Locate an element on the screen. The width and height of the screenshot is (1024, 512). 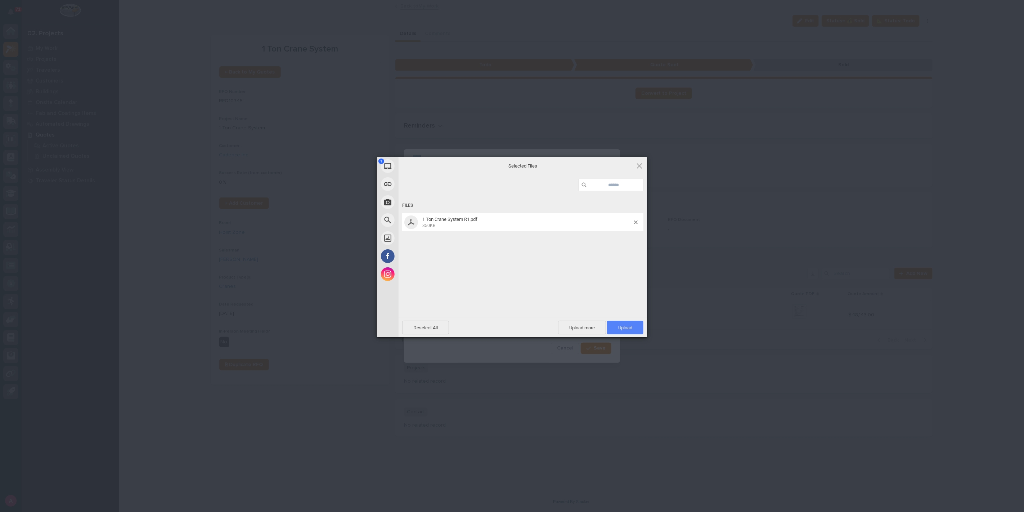
div: Facebook is located at coordinates (420, 256).